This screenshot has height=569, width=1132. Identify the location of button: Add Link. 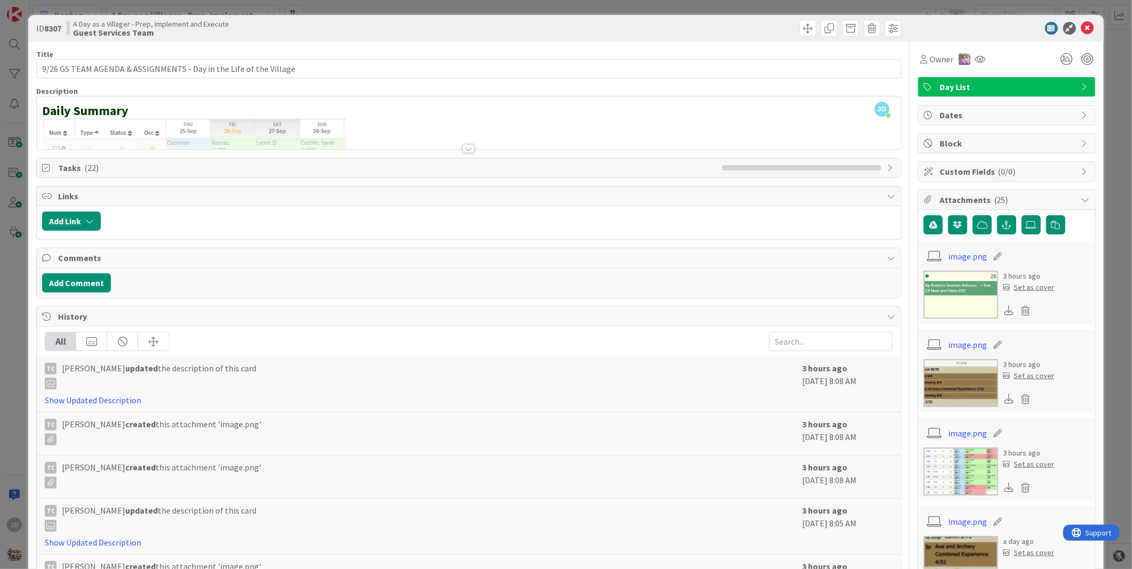
(71, 221).